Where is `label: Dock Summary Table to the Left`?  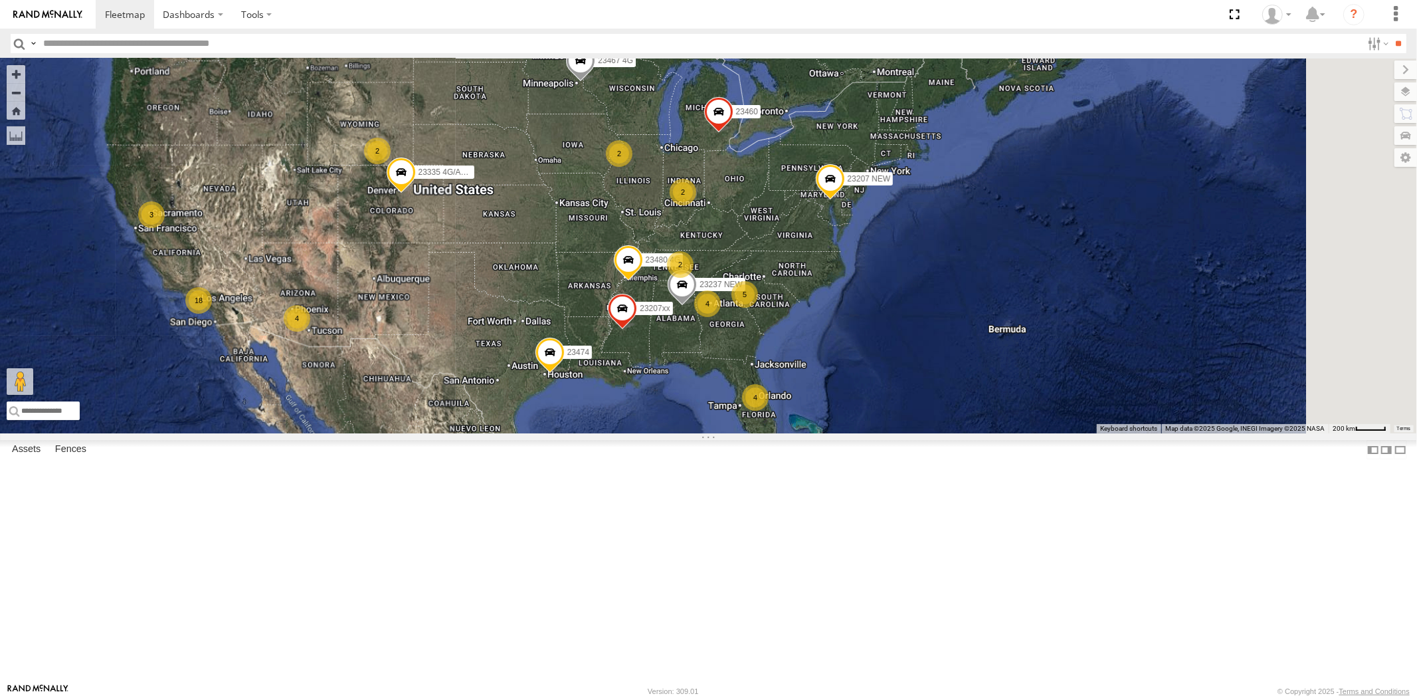 label: Dock Summary Table to the Left is located at coordinates (1374, 449).